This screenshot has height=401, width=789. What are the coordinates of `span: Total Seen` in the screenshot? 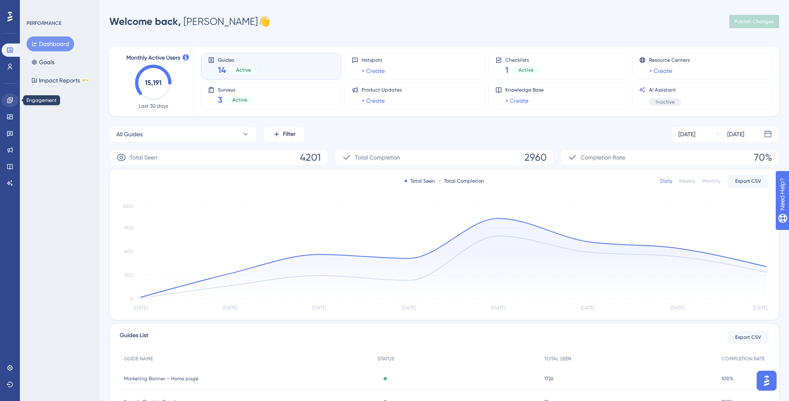 It's located at (143, 157).